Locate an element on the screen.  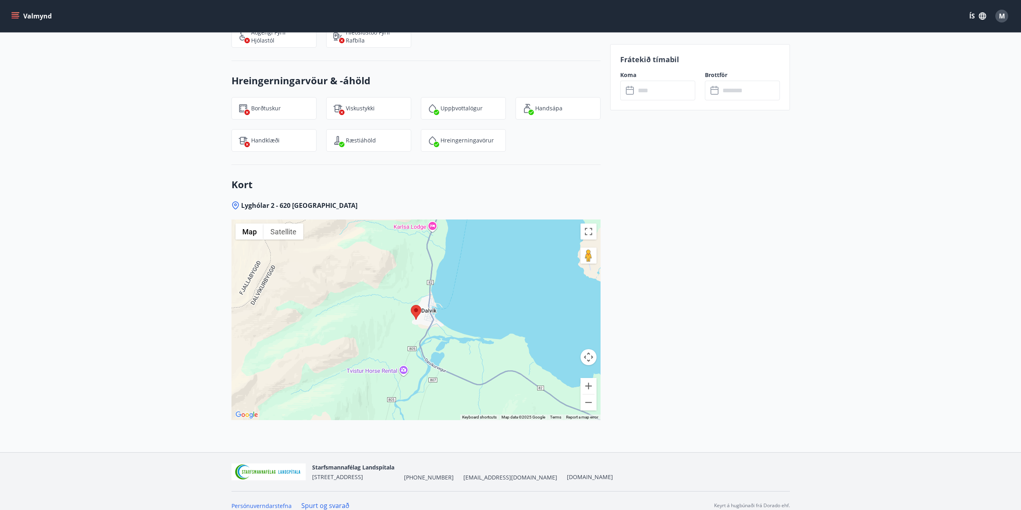
button: ÍS is located at coordinates (977, 16).